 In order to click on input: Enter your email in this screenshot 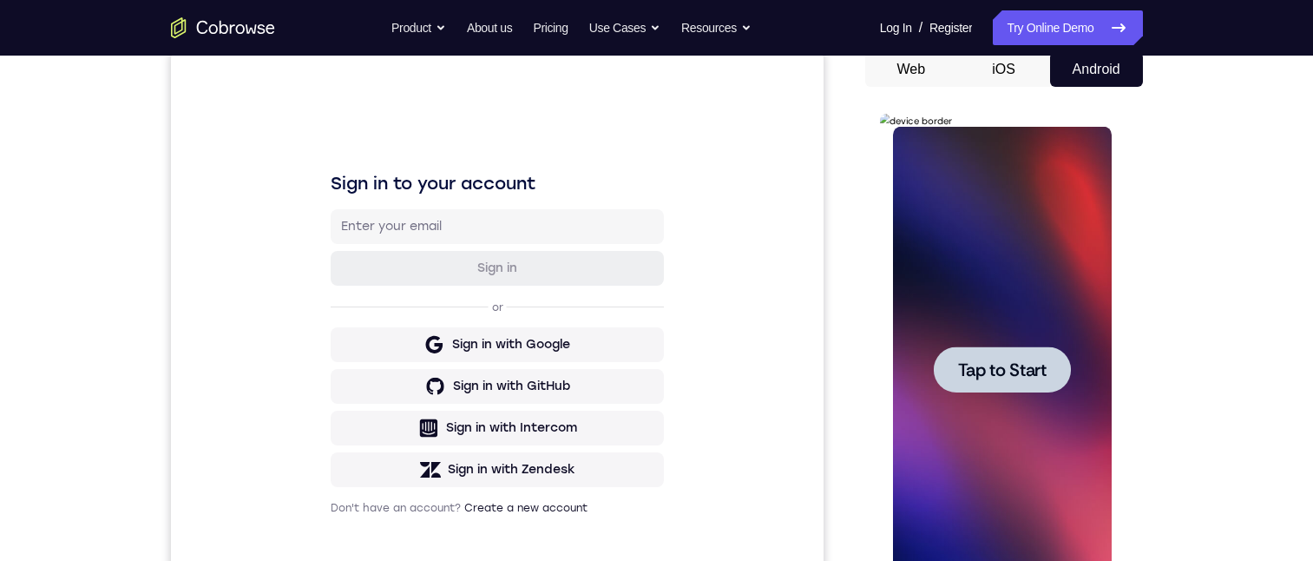, I will do `click(326, 174)`.